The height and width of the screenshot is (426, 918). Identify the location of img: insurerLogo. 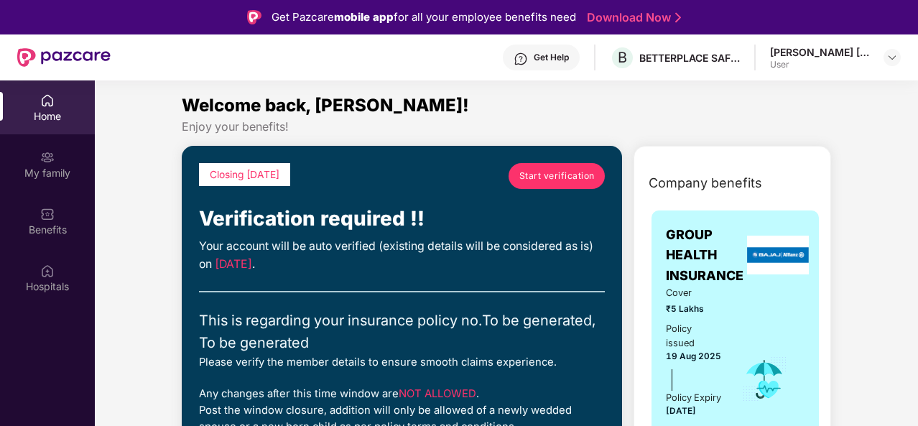
(778, 255).